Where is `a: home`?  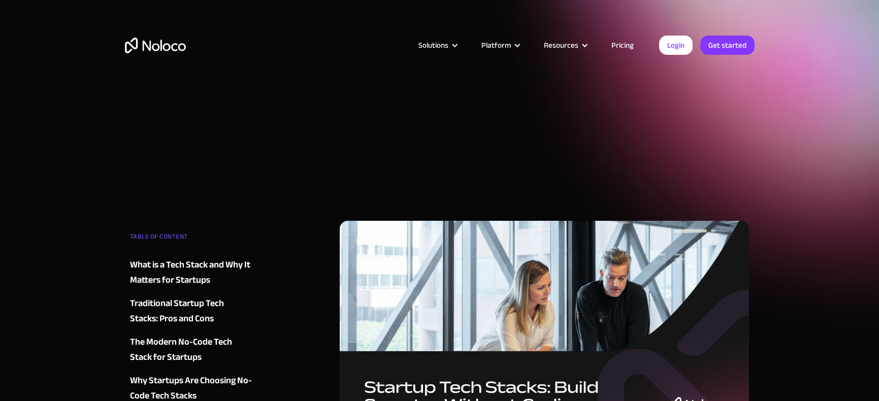 a: home is located at coordinates (155, 45).